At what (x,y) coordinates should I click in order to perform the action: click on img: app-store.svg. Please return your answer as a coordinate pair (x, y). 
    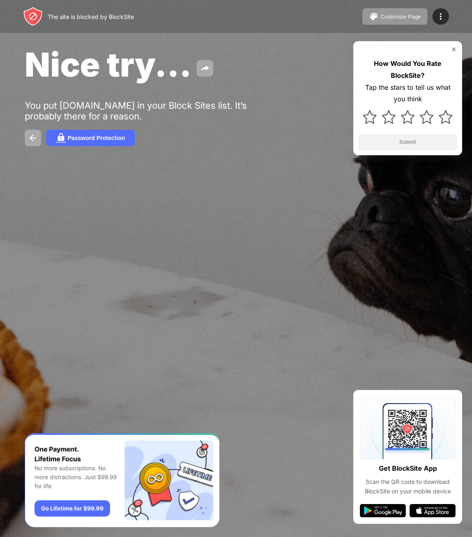
    Looking at the image, I should click on (432, 511).